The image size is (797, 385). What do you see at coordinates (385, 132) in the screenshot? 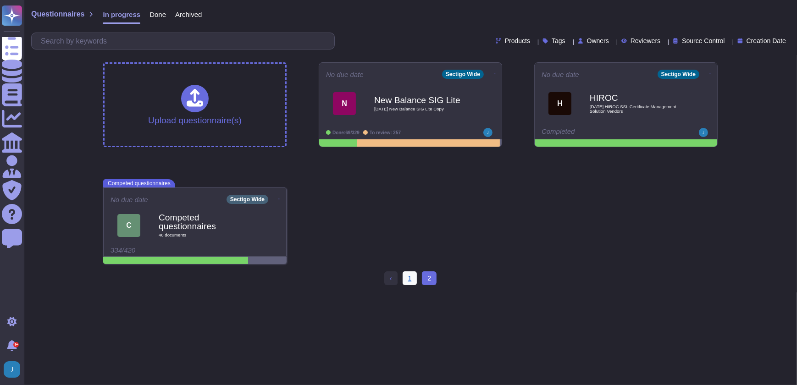
I see `span: To review: 257` at bounding box center [385, 132].